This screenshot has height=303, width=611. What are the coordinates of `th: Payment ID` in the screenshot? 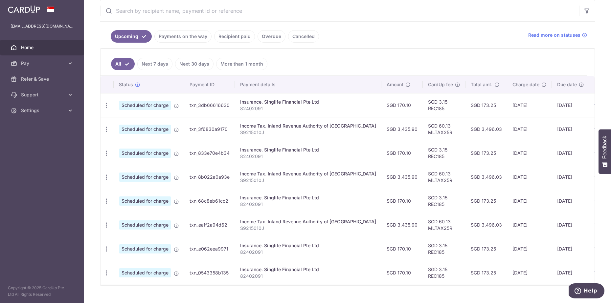 It's located at (209, 85).